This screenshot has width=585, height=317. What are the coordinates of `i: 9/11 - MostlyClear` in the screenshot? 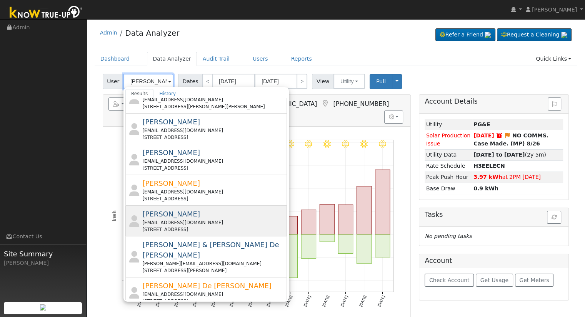 It's located at (290, 144).